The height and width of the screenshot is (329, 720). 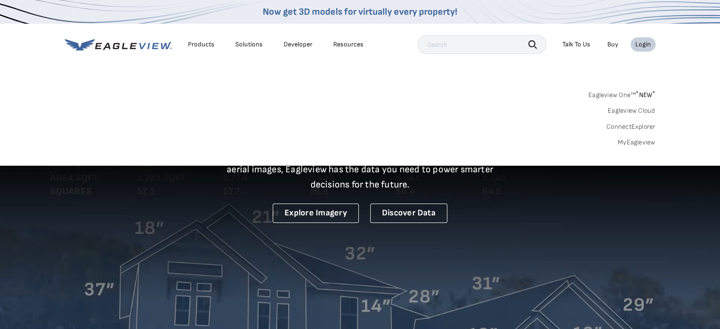 I want to click on a: MyEagleview, so click(x=636, y=142).